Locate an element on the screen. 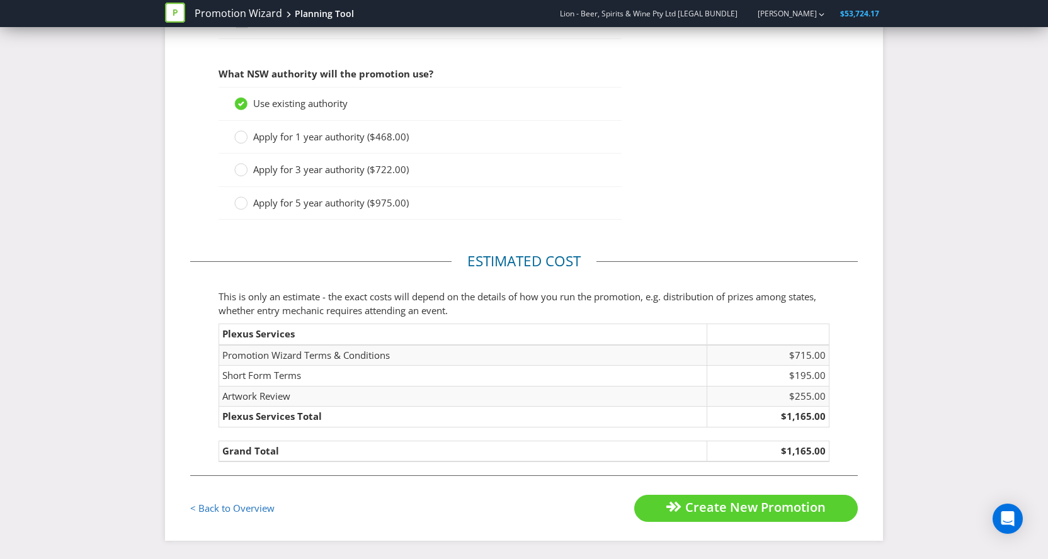 The width and height of the screenshot is (1048, 559). span: What NSW authority will the promotion use? is located at coordinates (325, 74).